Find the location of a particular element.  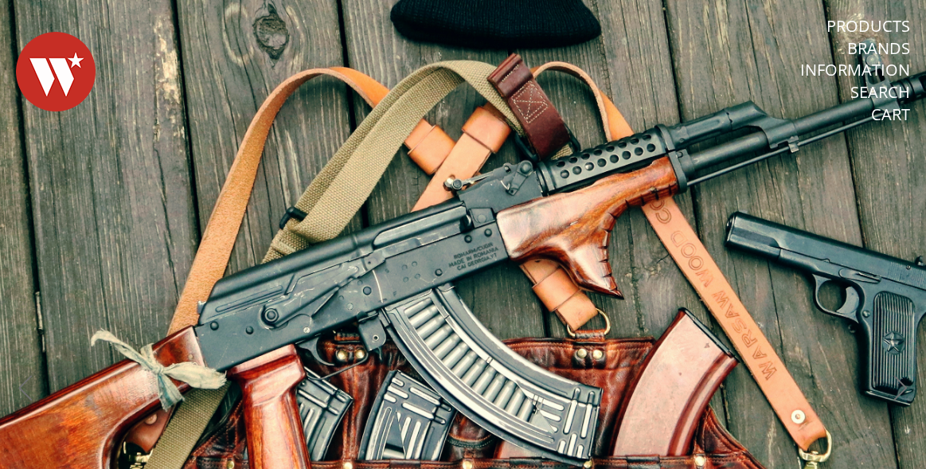

button: Next is located at coordinates (901, 390).